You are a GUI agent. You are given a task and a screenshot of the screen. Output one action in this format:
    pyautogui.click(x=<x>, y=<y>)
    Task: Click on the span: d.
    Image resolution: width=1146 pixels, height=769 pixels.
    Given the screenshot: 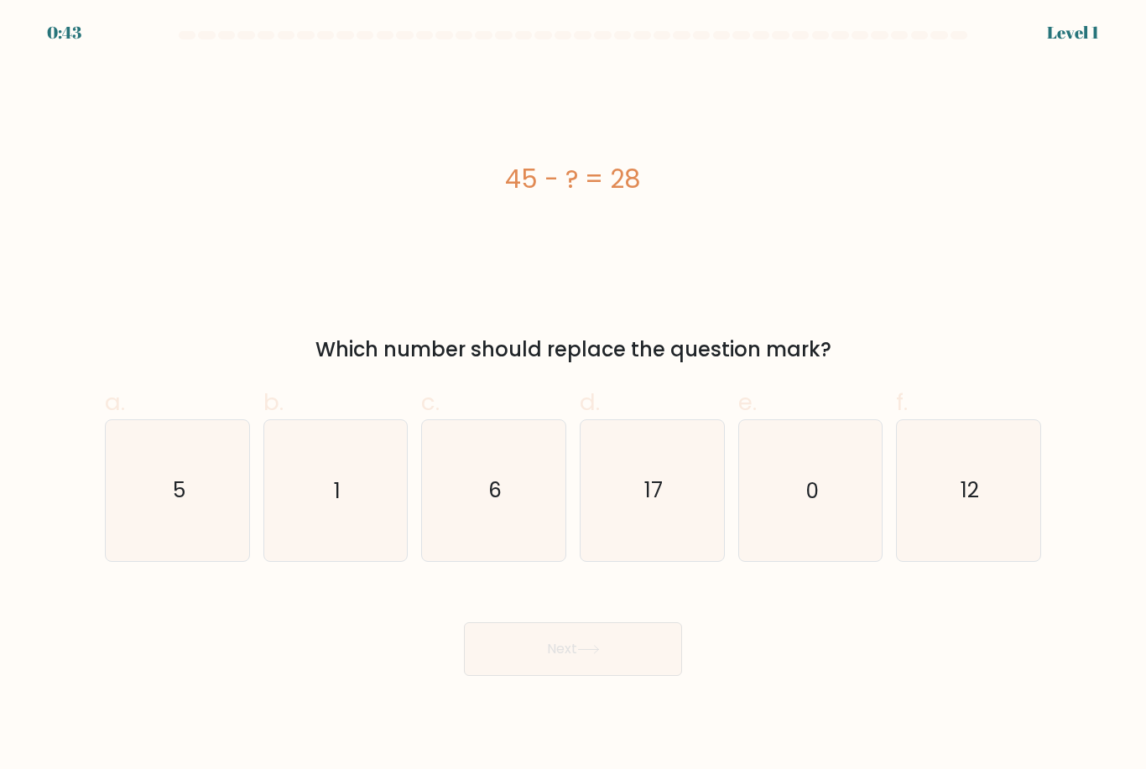 What is the action you would take?
    pyautogui.click(x=590, y=402)
    